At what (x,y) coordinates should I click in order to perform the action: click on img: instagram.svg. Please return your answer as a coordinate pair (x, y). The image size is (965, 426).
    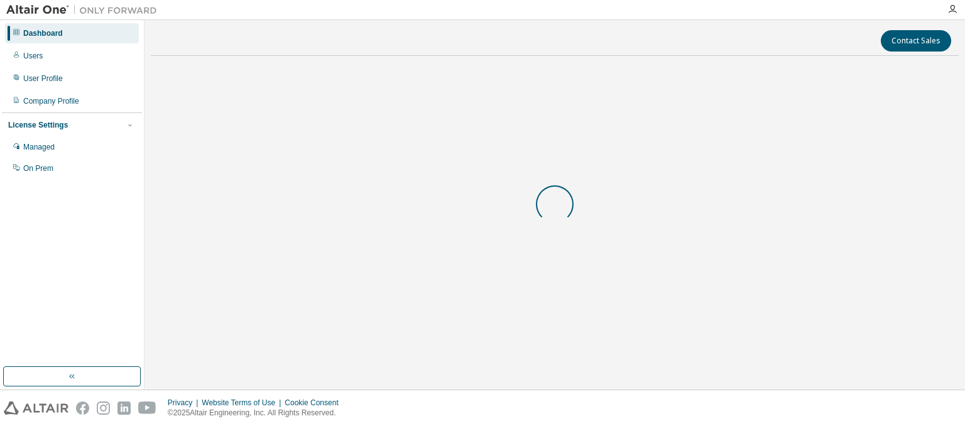
    Looking at the image, I should click on (103, 408).